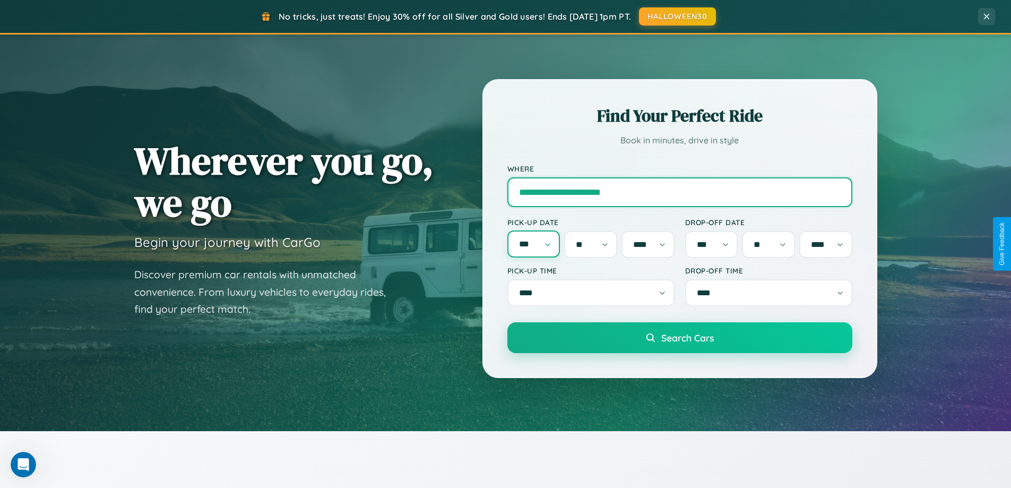  I want to click on span: Search Cars, so click(688, 338).